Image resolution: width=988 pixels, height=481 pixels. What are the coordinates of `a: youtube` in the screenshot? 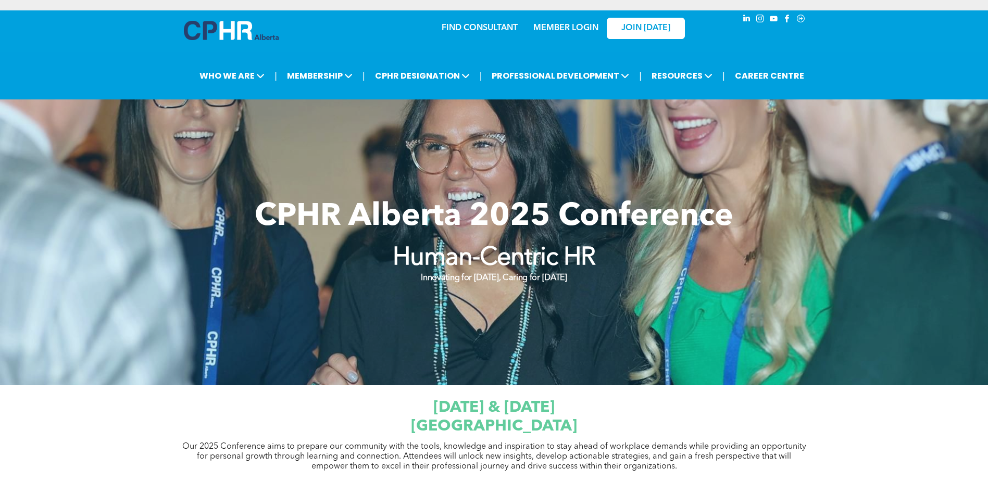 It's located at (774, 20).